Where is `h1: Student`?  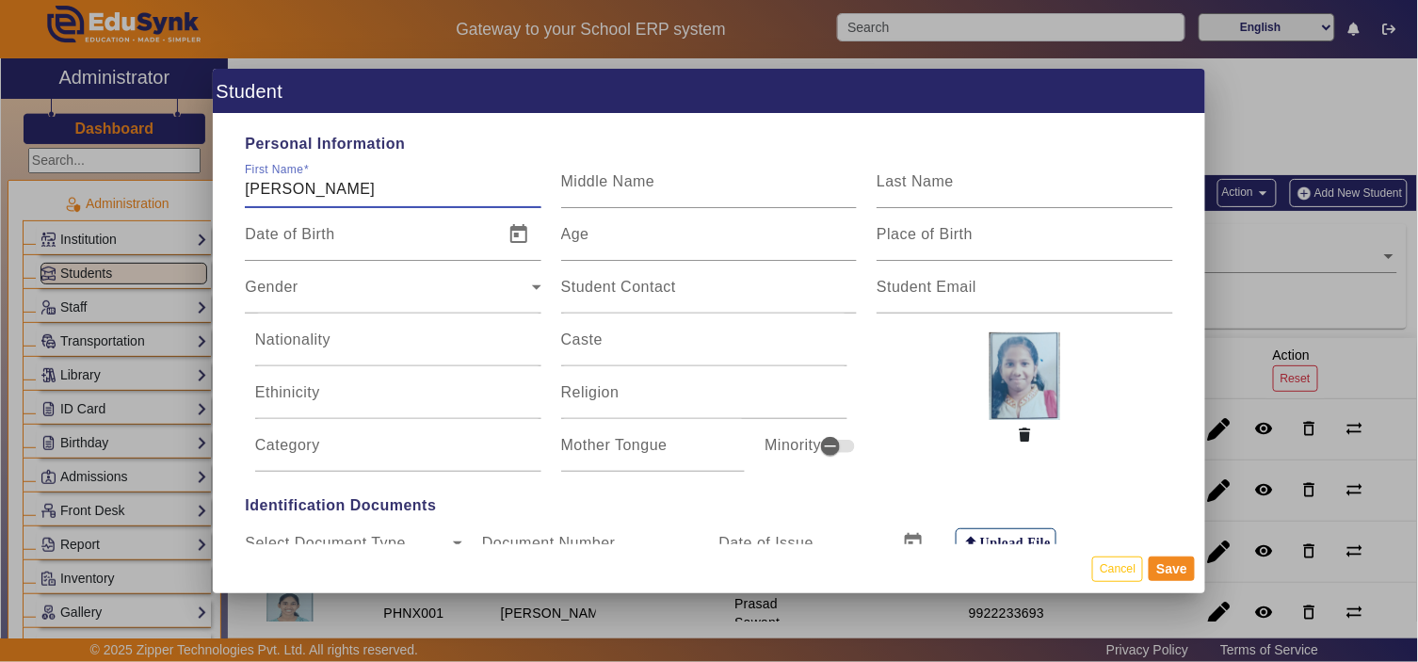 h1: Student is located at coordinates (709, 90).